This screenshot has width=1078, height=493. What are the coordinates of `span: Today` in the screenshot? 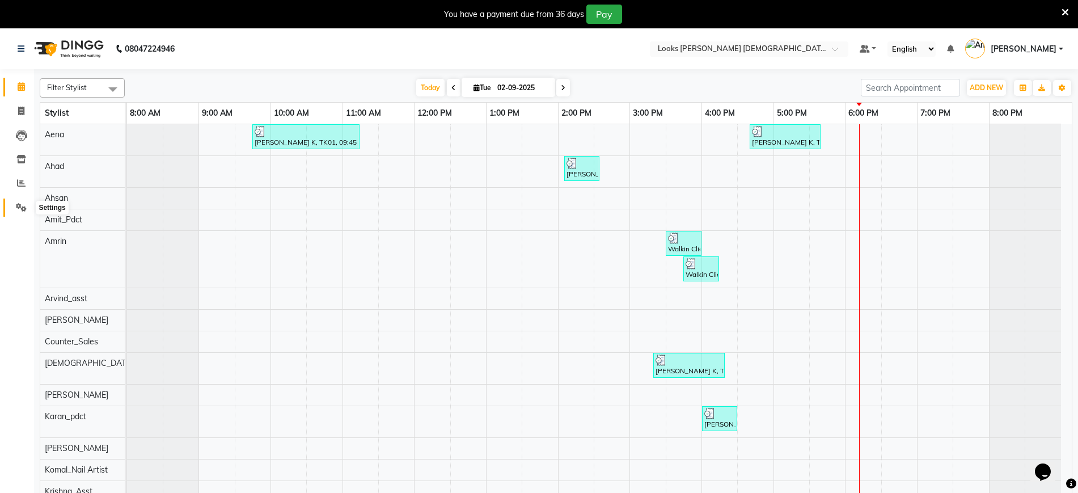 It's located at (430, 87).